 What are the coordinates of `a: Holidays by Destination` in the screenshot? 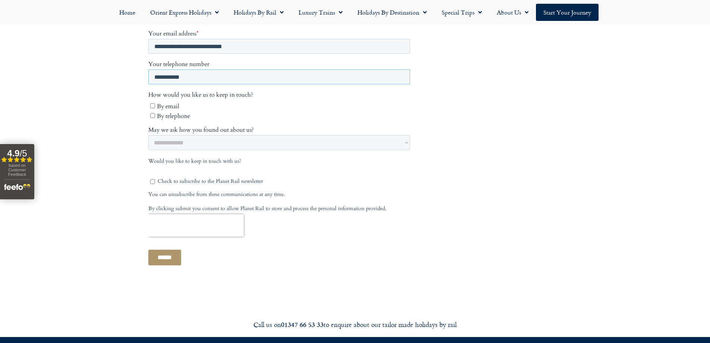 It's located at (392, 12).